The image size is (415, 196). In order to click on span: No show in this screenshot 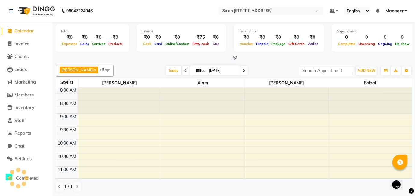, I will do `click(402, 44)`.